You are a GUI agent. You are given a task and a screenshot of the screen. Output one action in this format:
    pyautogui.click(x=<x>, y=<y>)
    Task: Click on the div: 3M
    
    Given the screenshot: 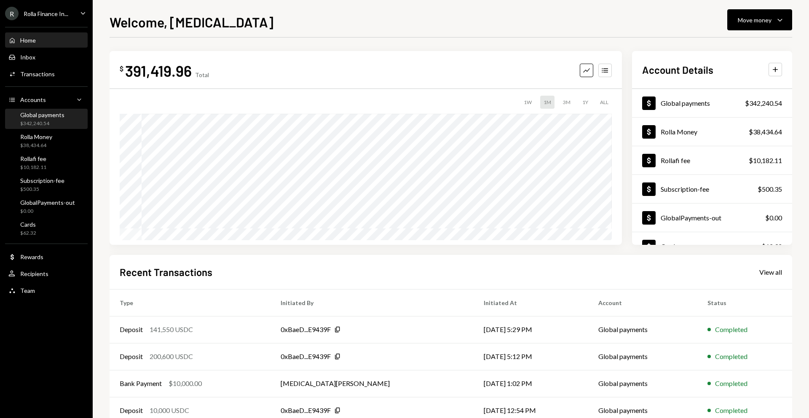 What is the action you would take?
    pyautogui.click(x=567, y=102)
    